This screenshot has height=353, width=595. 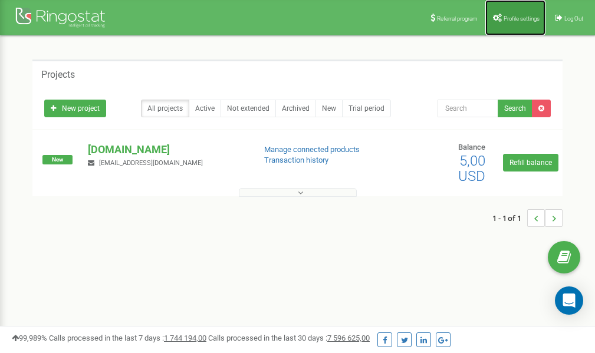 What do you see at coordinates (457, 18) in the screenshot?
I see `span: Referral program` at bounding box center [457, 18].